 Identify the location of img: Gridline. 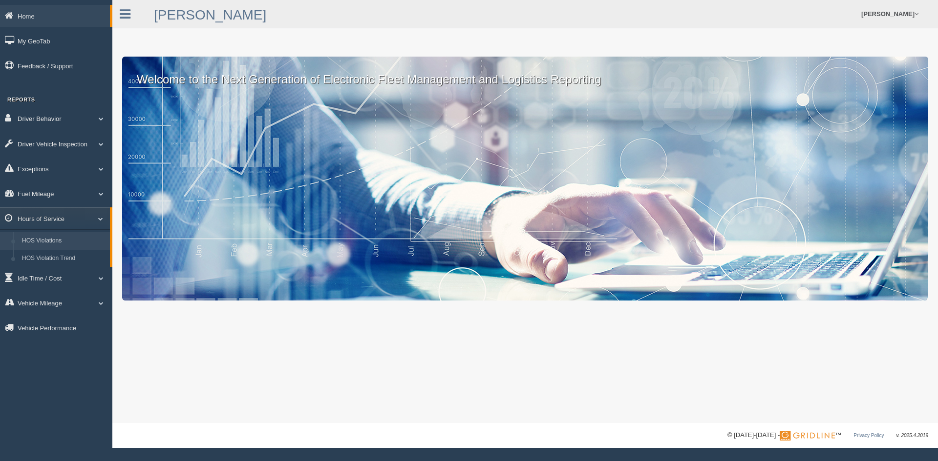
(807, 436).